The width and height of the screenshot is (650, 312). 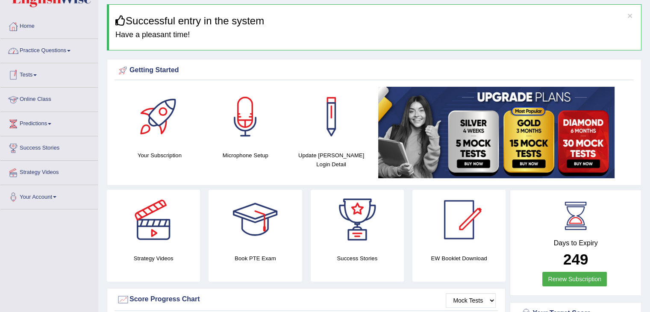 What do you see at coordinates (49, 196) in the screenshot?
I see `a: Your Account` at bounding box center [49, 196].